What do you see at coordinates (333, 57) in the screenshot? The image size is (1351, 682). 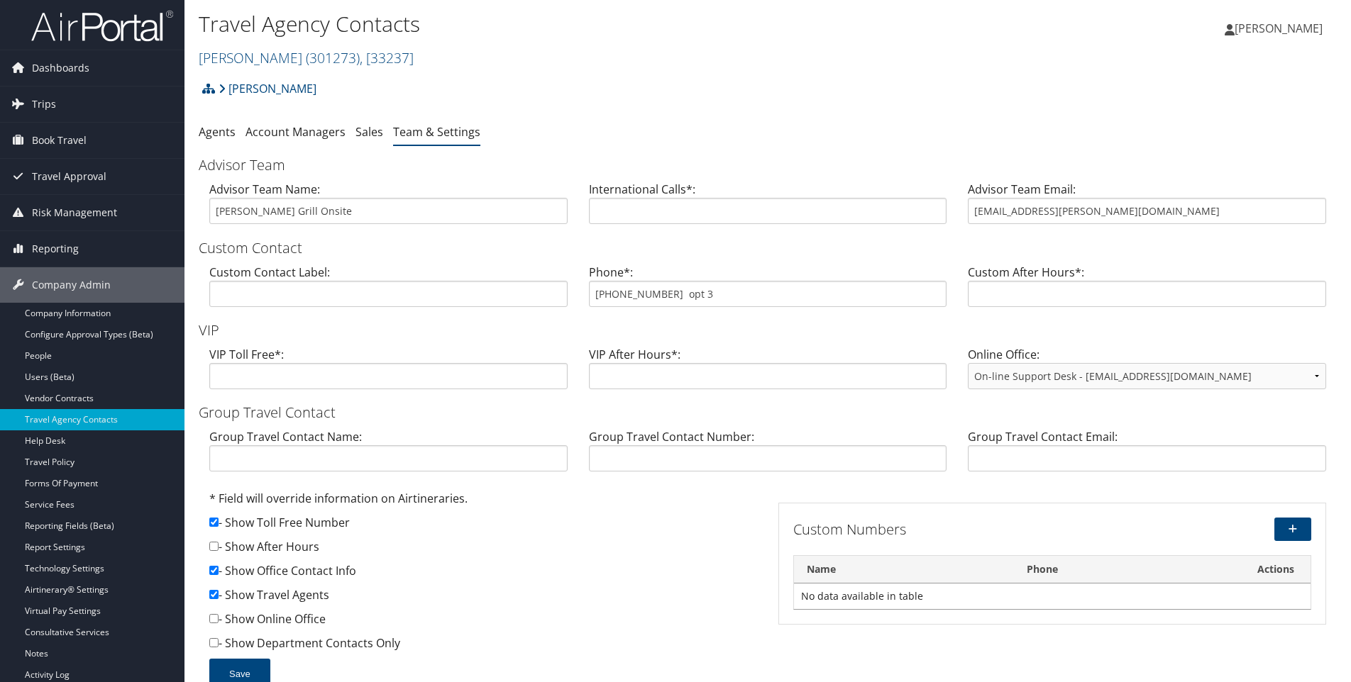 I see `span: ( 301273 )` at bounding box center [333, 57].